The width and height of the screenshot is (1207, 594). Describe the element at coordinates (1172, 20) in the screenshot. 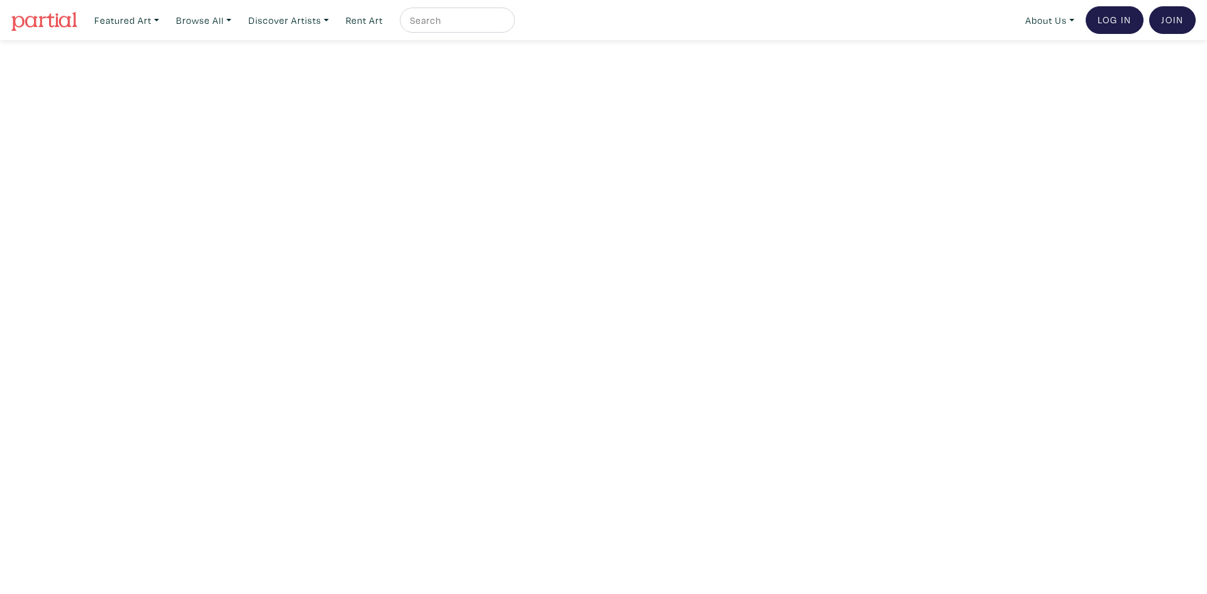

I see `a: Join` at that location.